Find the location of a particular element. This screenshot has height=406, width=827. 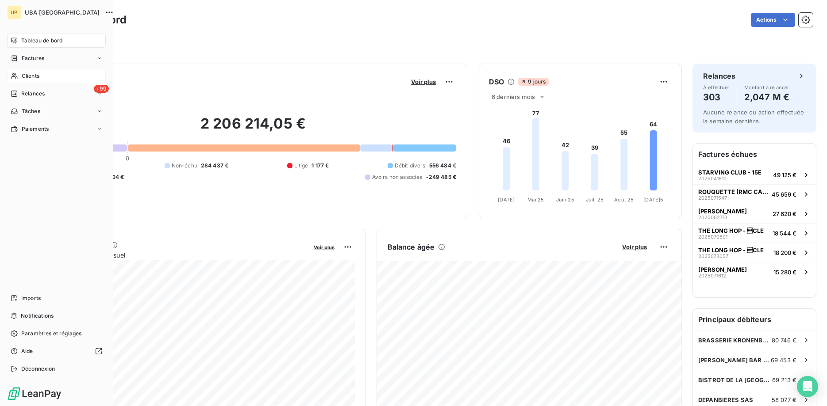

span: 284 437 € is located at coordinates (215, 166).